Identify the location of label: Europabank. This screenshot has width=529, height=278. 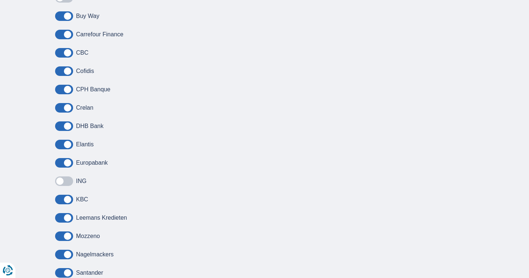
(92, 163).